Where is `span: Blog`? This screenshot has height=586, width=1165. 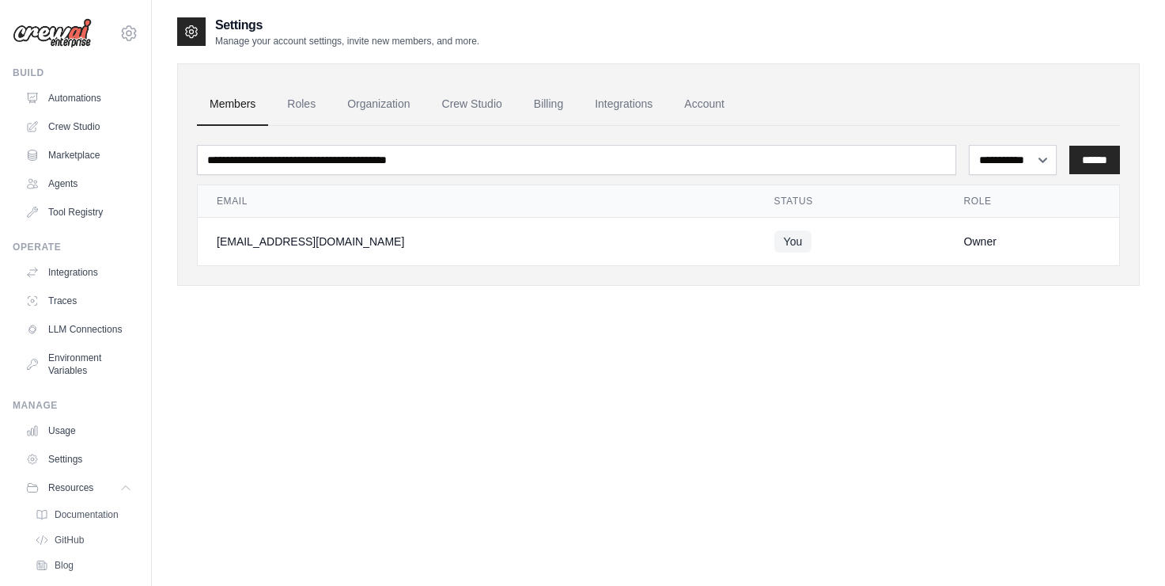
span: Blog is located at coordinates (64, 565).